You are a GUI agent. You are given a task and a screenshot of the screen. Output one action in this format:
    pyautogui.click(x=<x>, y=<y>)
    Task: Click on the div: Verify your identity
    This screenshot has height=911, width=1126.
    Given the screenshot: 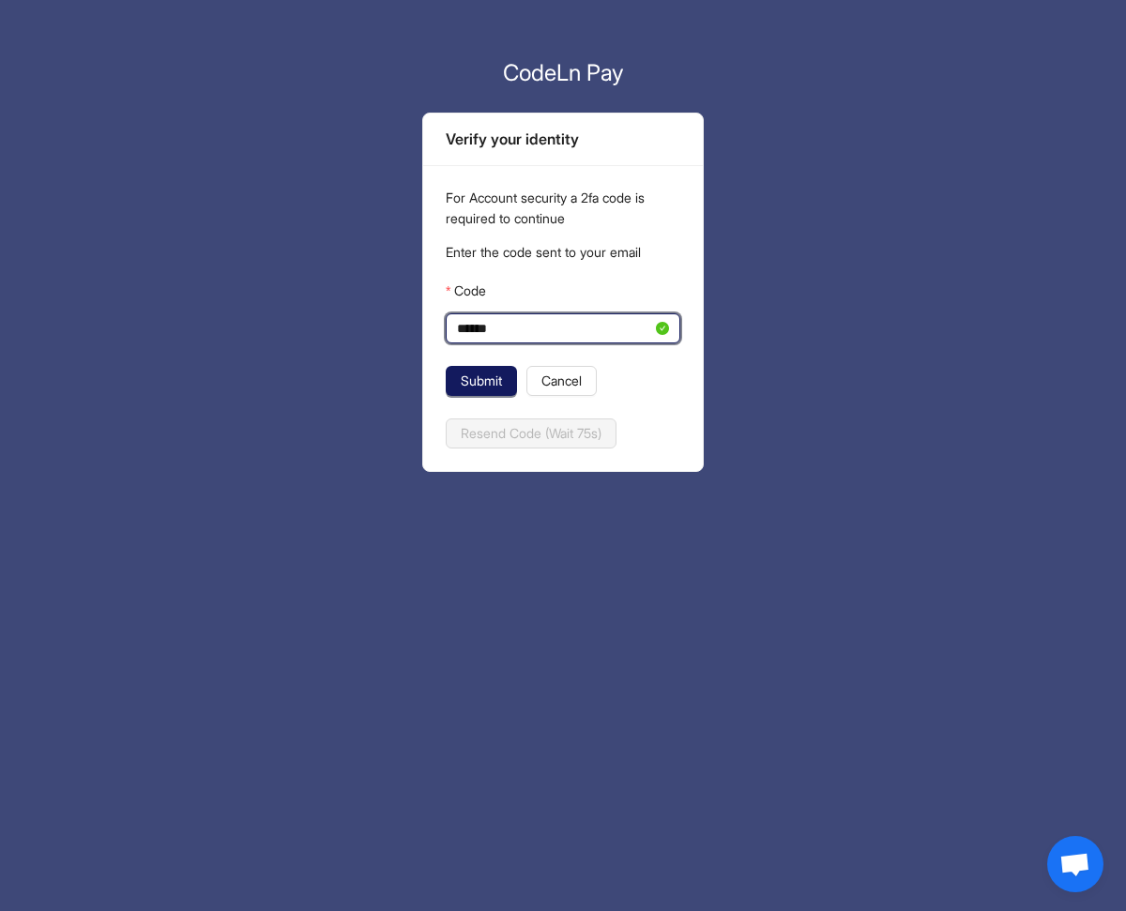 What is the action you would take?
    pyautogui.click(x=563, y=139)
    